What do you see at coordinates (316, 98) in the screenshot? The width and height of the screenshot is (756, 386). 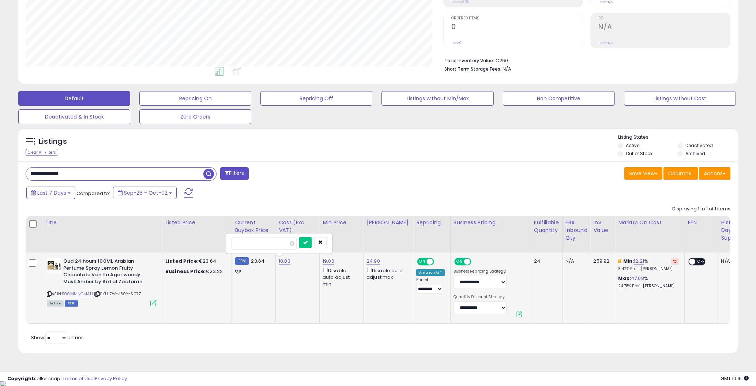 I see `button: Repricing Off` at bounding box center [316, 98].